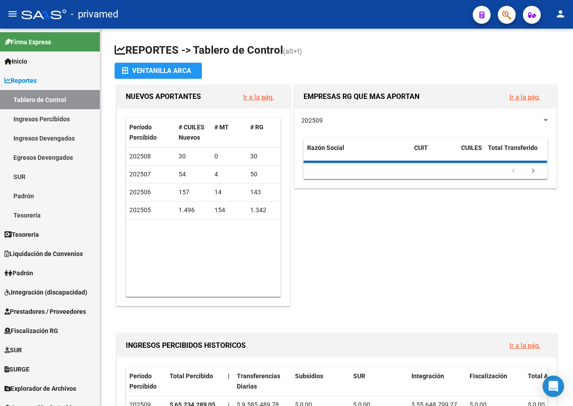 This screenshot has width=573, height=406. I want to click on span: Inicio, so click(16, 61).